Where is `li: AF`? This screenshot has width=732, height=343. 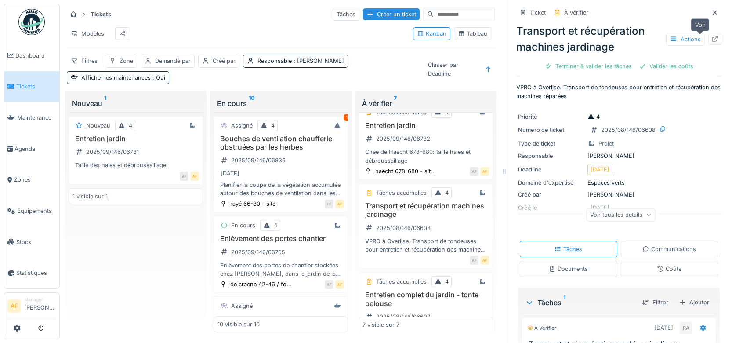
li: AF is located at coordinates (14, 306).